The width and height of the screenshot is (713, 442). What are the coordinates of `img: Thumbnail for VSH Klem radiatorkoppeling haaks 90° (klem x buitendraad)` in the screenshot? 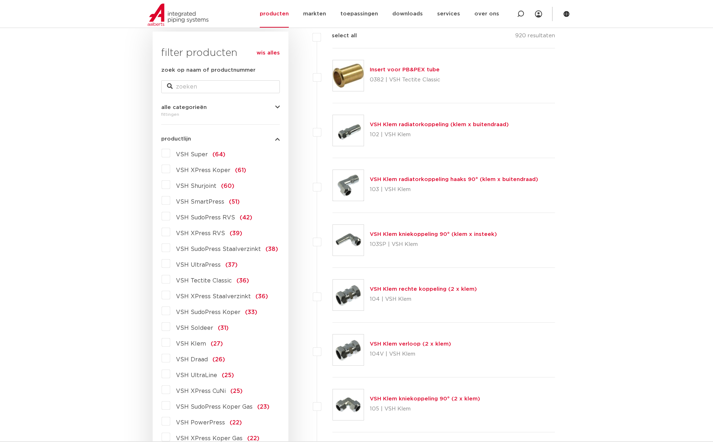 It's located at (348, 185).